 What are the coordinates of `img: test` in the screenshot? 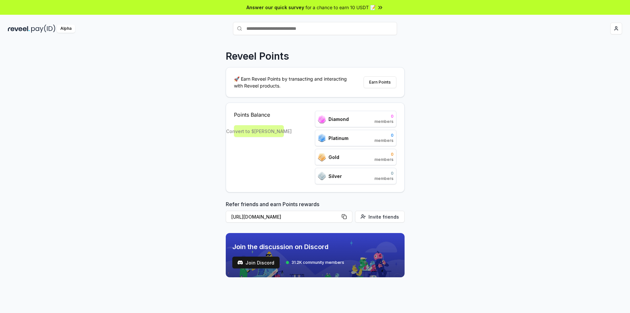 It's located at (240, 263).